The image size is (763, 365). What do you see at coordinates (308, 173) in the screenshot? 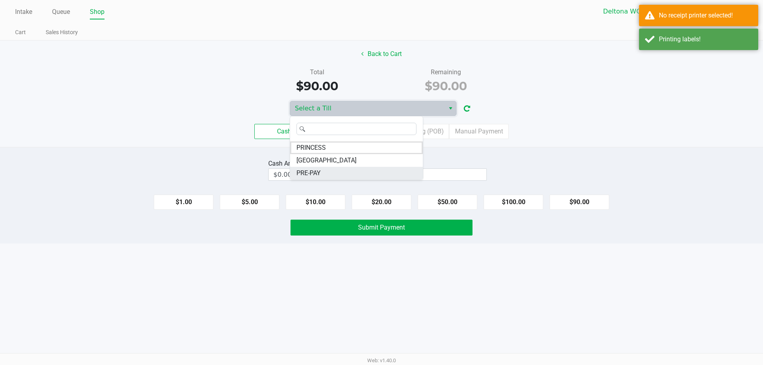
I see `span: PRE-PAY` at bounding box center [308, 173].